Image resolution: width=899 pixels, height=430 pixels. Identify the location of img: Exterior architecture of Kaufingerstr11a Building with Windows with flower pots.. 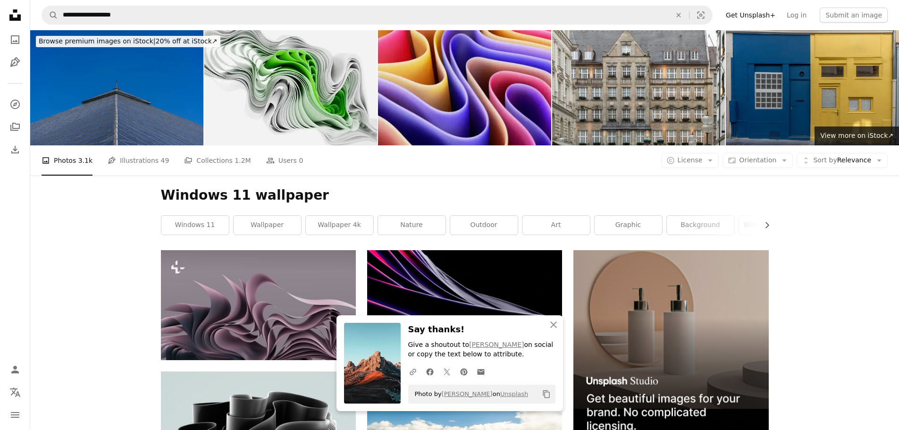
(639, 88).